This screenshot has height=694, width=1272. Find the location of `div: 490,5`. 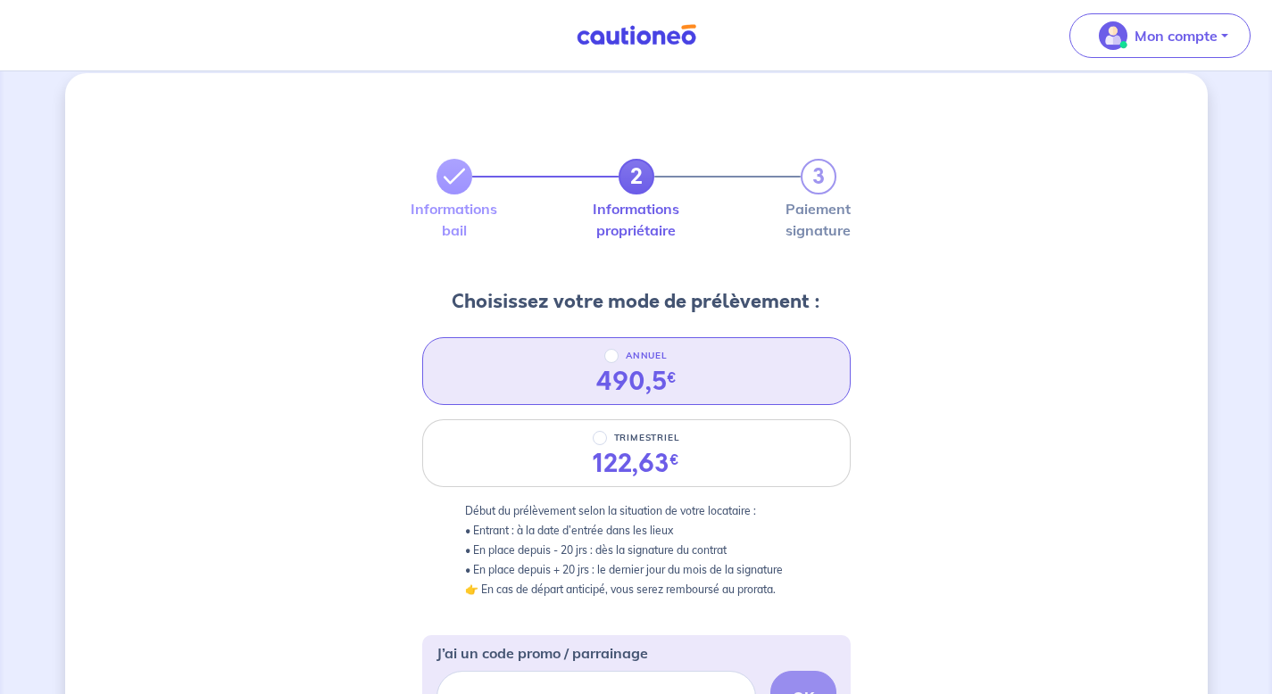

div: 490,5 is located at coordinates (636, 382).